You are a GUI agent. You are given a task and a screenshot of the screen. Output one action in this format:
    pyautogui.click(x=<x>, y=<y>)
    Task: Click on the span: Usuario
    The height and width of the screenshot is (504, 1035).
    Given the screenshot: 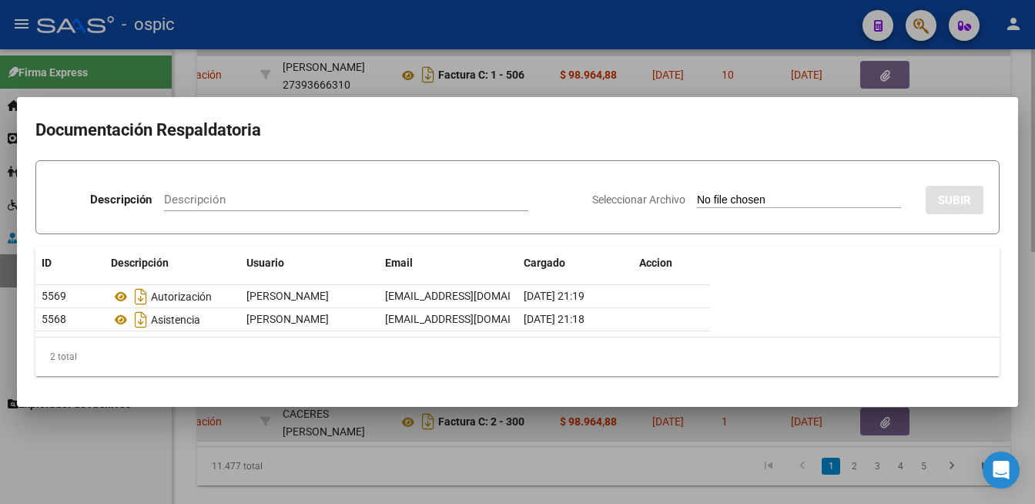 What is the action you would take?
    pyautogui.click(x=265, y=263)
    